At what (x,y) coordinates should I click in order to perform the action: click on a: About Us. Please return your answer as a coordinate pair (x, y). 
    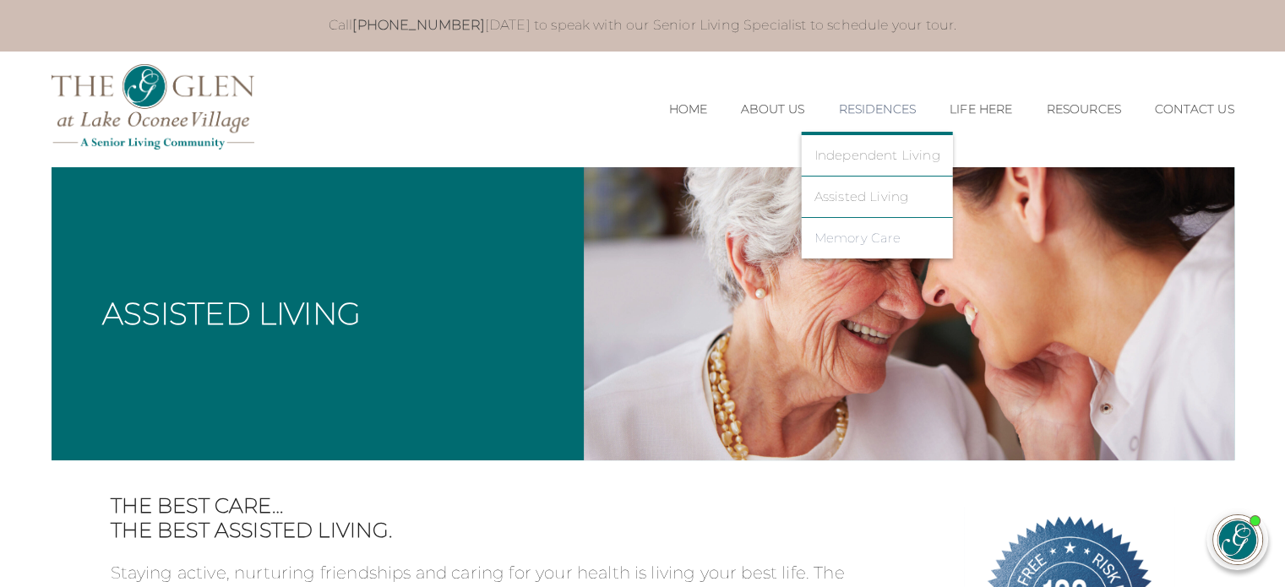
    Looking at the image, I should click on (772, 109).